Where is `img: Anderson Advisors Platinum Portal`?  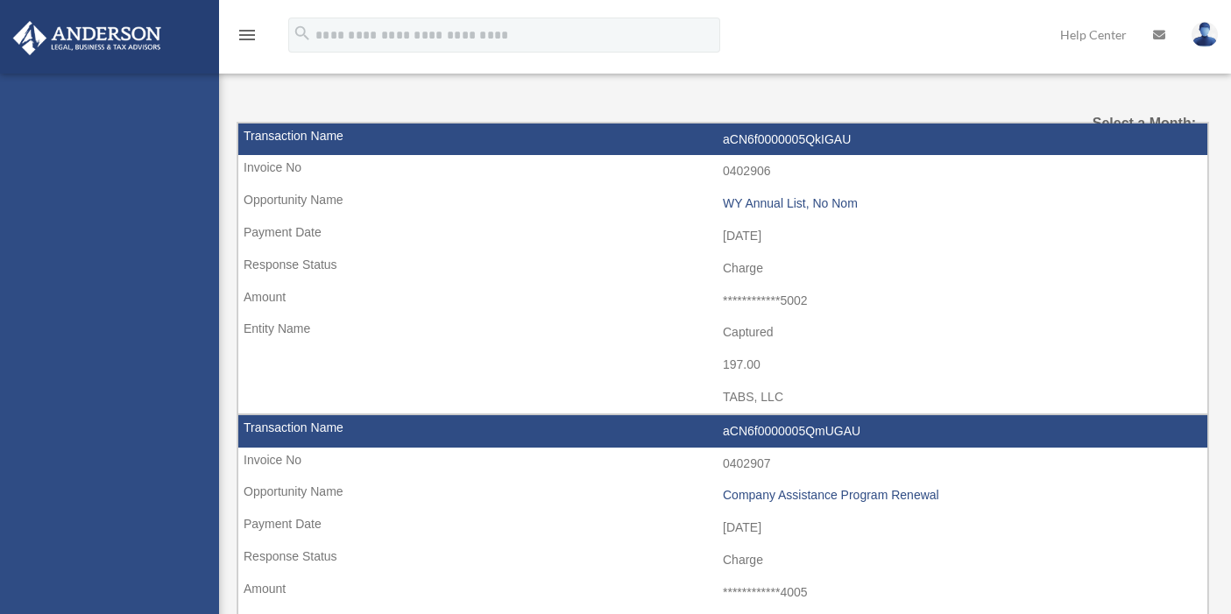 img: Anderson Advisors Platinum Portal is located at coordinates (87, 38).